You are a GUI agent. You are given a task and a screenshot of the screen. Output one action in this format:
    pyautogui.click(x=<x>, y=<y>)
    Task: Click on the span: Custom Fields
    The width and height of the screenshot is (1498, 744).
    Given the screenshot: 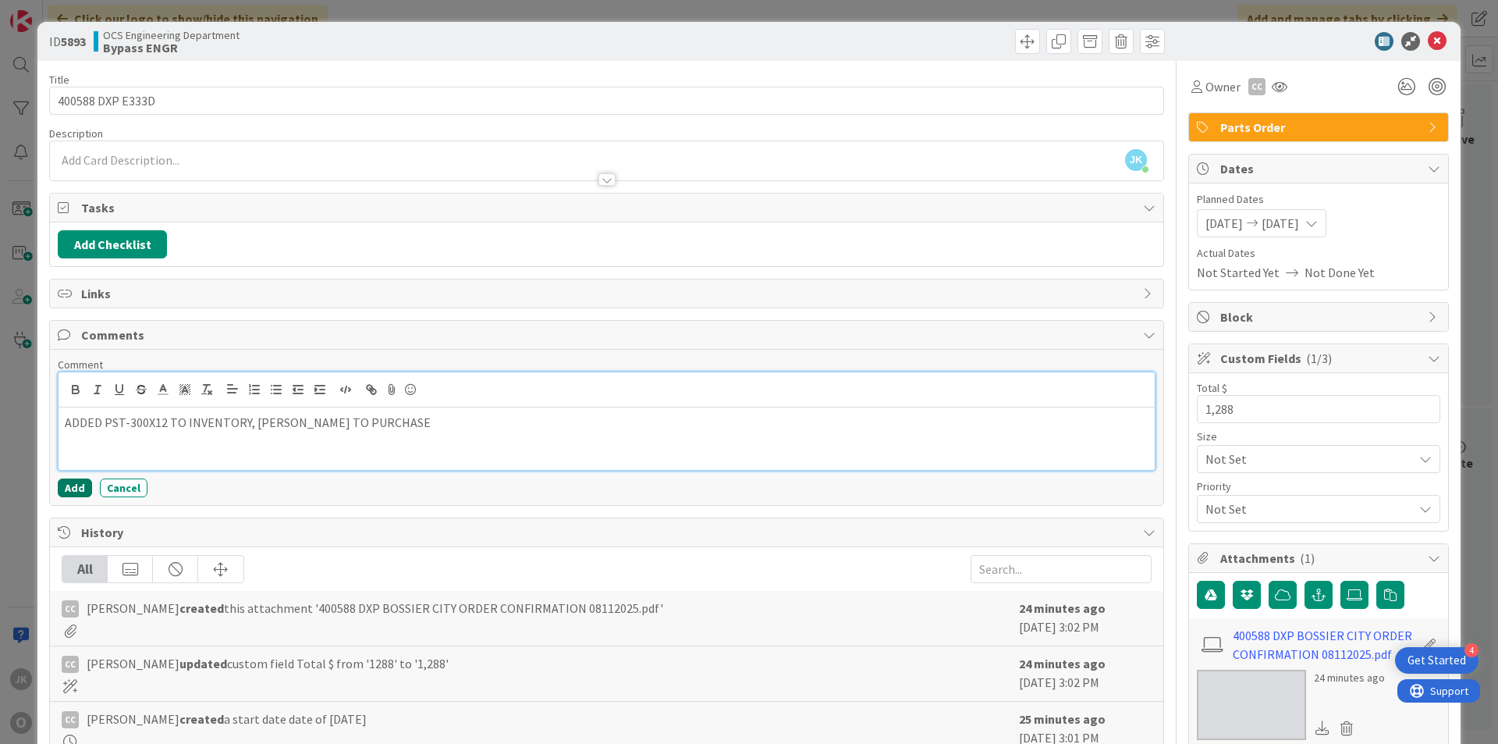 What is the action you would take?
    pyautogui.click(x=1320, y=358)
    